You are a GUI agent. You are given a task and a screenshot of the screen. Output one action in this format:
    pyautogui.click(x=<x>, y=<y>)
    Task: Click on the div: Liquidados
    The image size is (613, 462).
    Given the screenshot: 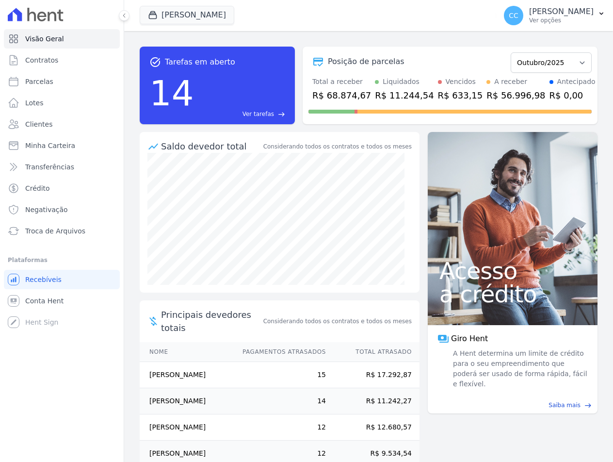 What is the action you would take?
    pyautogui.click(x=401, y=81)
    